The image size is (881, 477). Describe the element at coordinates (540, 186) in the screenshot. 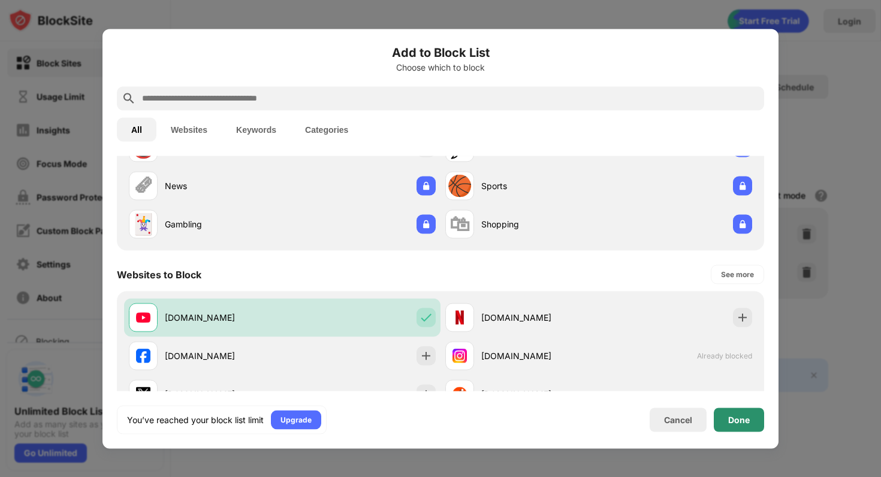

I see `div: Sports` at that location.